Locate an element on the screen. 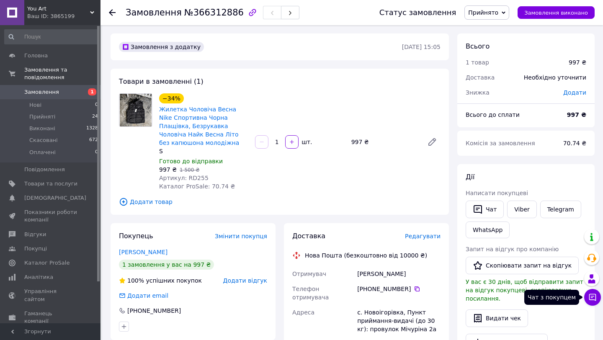 The height and width of the screenshot is (340, 603). span: Замовлення та повідомлення is located at coordinates (62, 74).